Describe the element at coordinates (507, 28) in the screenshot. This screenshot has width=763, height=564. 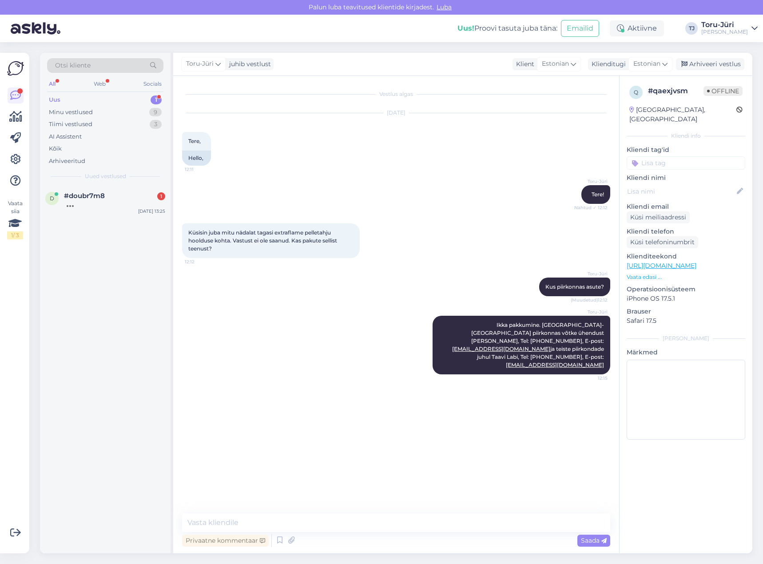
I see `div: Proovi tasuta juba täna:` at that location.